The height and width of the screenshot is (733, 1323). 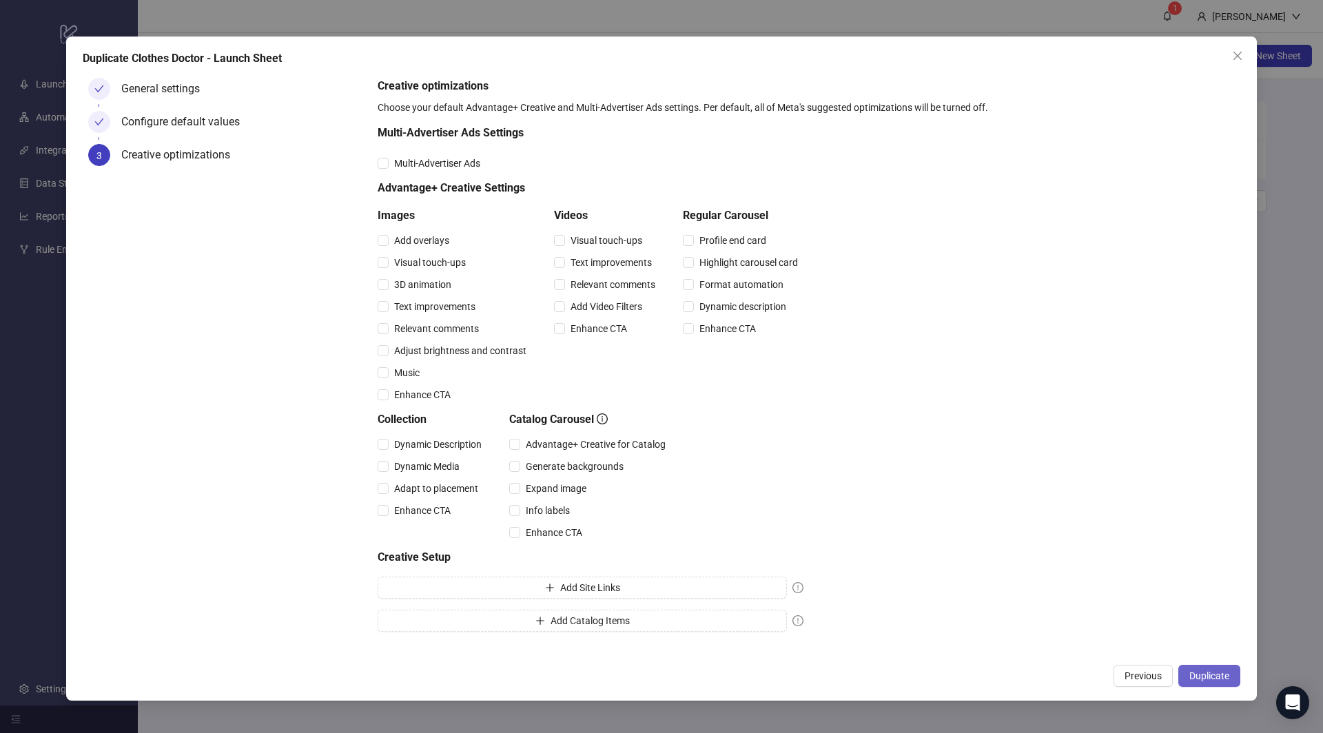 What do you see at coordinates (595, 444) in the screenshot?
I see `span: Advantage+ Creative for Catalog` at bounding box center [595, 444].